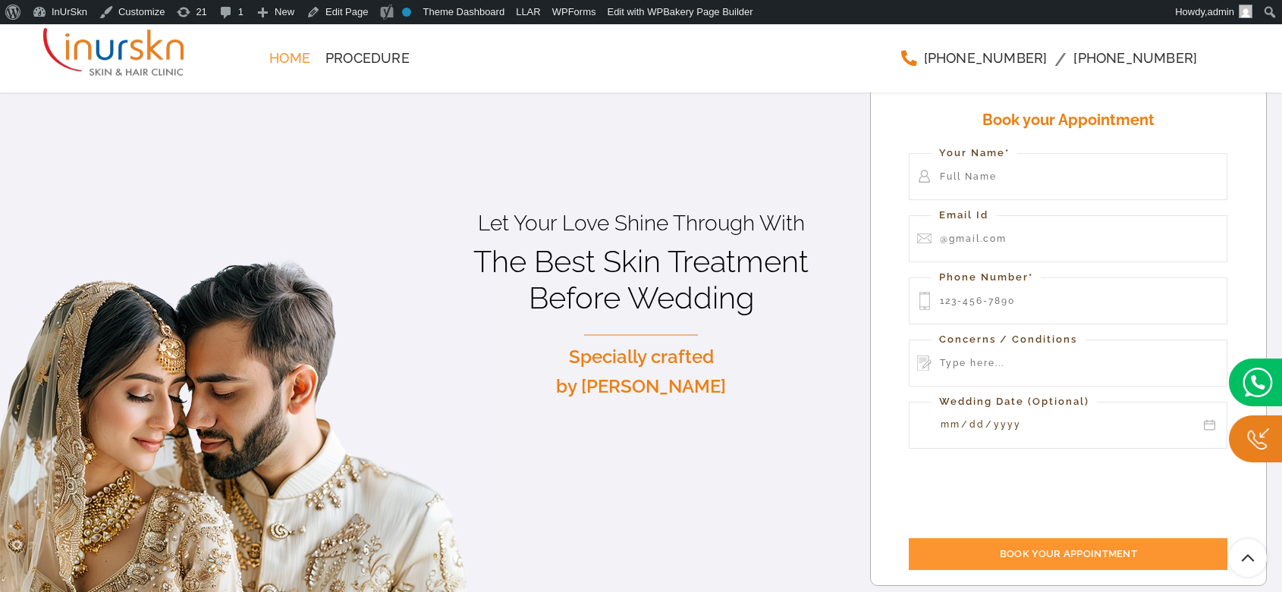 The image size is (1282, 592). I want to click on a: Home, so click(290, 58).